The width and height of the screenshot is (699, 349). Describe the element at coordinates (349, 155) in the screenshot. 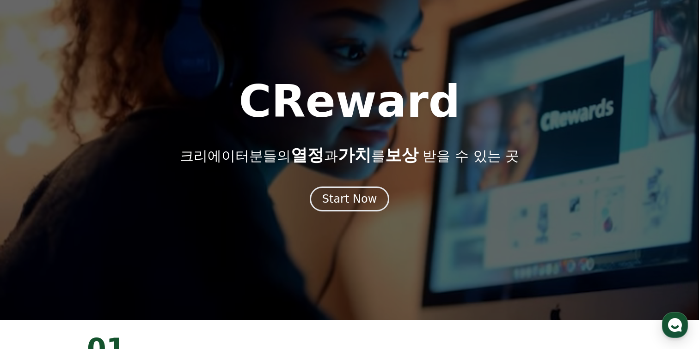

I see `p: 크리에이터분들의 과 를 받을 수 있는 곳` at that location.